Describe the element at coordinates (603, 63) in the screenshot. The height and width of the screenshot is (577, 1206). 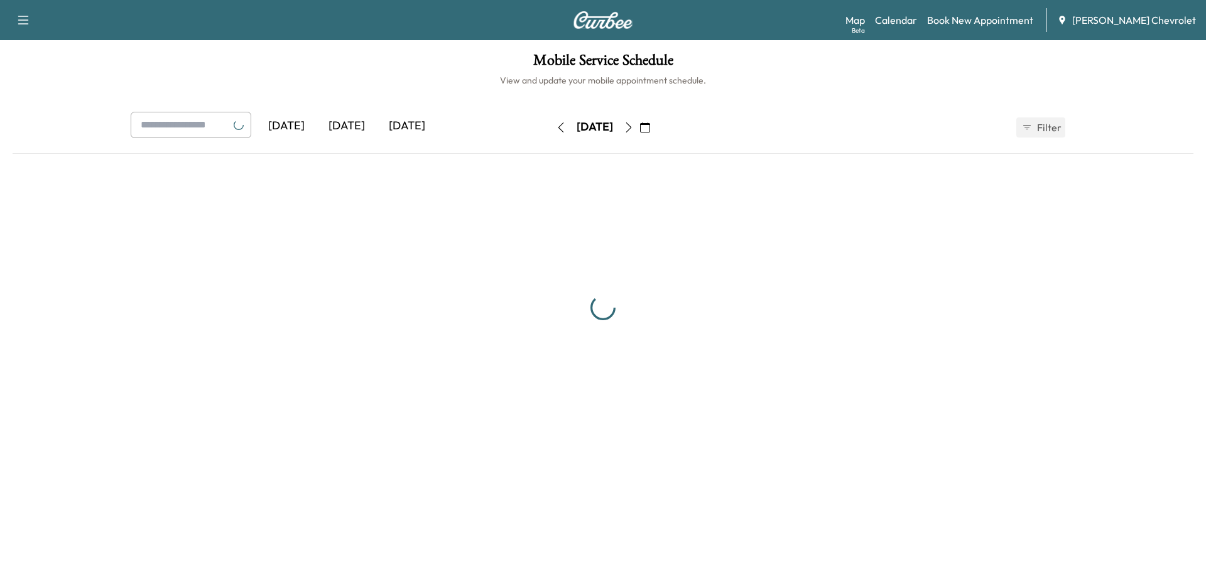
I see `h1: Mobile Service Schedule` at that location.